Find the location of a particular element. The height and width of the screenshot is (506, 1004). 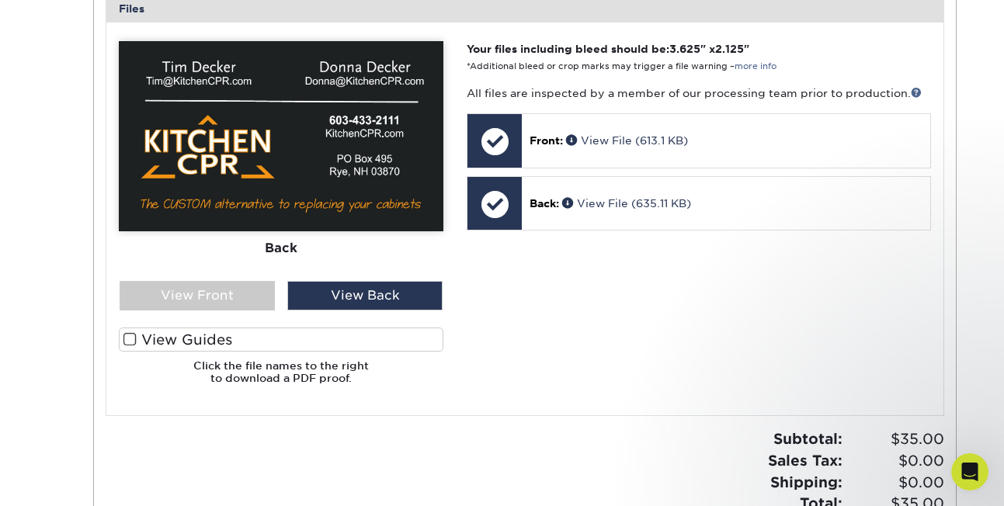

span: $35.00 is located at coordinates (896, 440).